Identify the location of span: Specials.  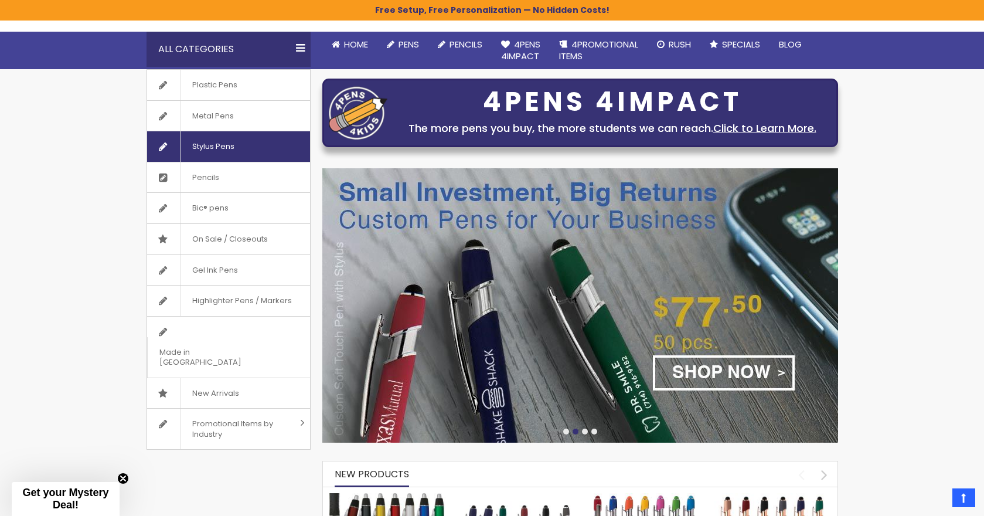
(741, 44).